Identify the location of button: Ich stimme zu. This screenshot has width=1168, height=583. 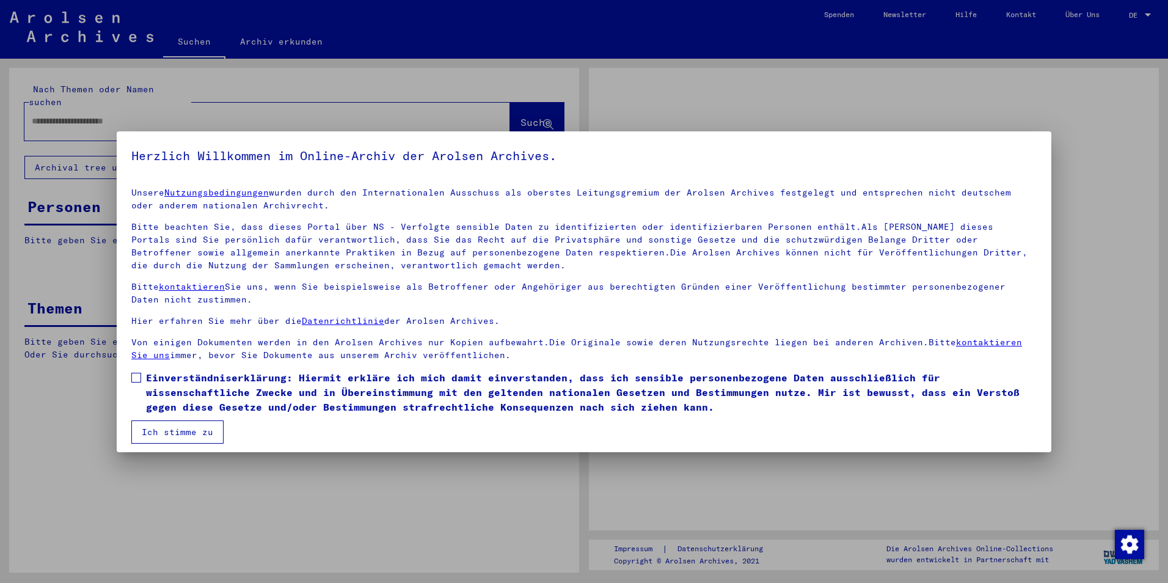
(177, 432).